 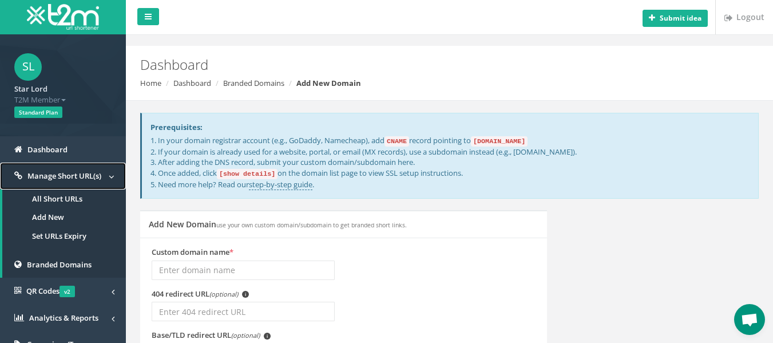 I want to click on input: Enter domain name, so click(x=243, y=270).